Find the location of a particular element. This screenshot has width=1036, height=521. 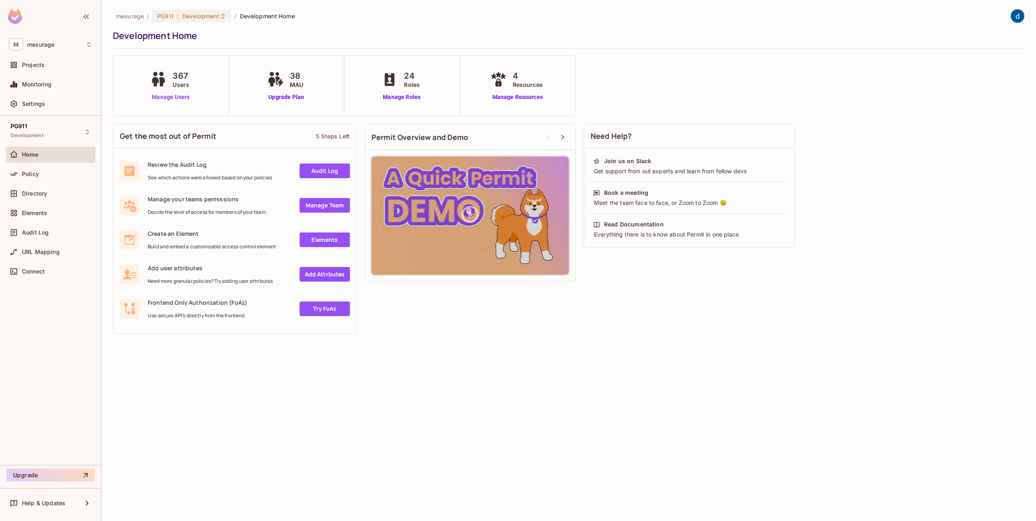

span: Workspace: mesurage is located at coordinates (41, 45).